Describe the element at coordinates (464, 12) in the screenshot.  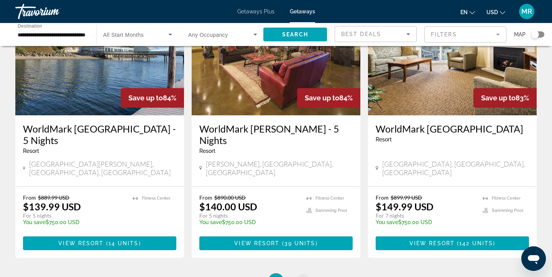
I see `span: en` at that location.